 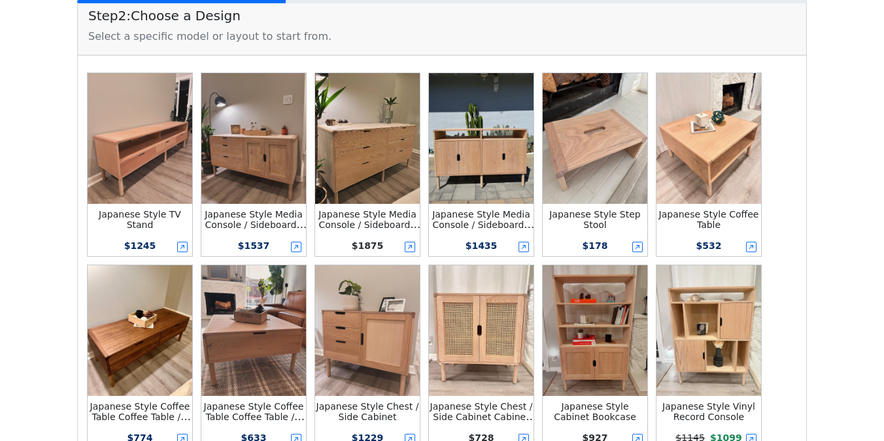 What do you see at coordinates (595, 139) in the screenshot?
I see `img: Japanese Style Step Stool` at bounding box center [595, 139].